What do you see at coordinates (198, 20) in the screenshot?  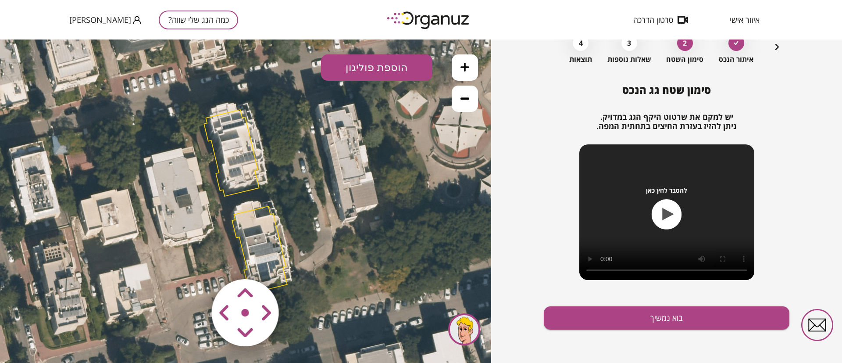 I see `button: כמה הגג שלי שווה?` at bounding box center [198, 20].